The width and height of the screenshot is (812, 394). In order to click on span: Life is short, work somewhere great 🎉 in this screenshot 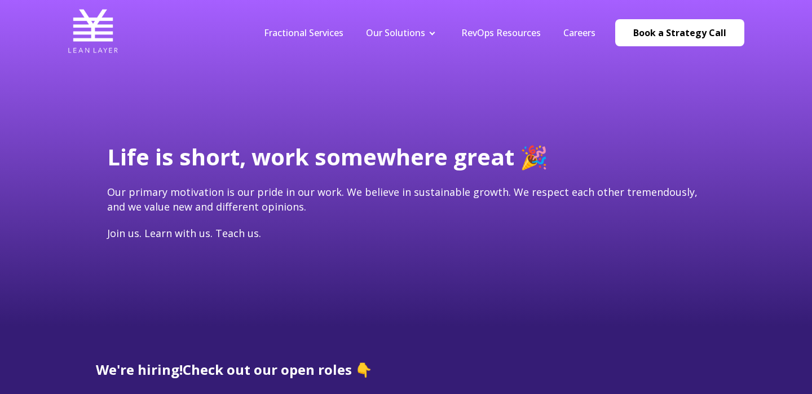, I will do `click(328, 156)`.